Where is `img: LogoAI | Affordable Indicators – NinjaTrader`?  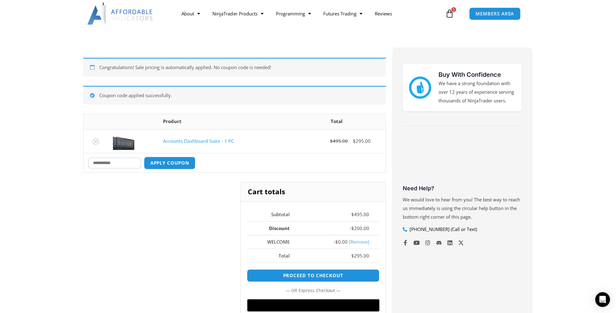
img: LogoAI | Affordable Indicators – NinjaTrader is located at coordinates (120, 14).